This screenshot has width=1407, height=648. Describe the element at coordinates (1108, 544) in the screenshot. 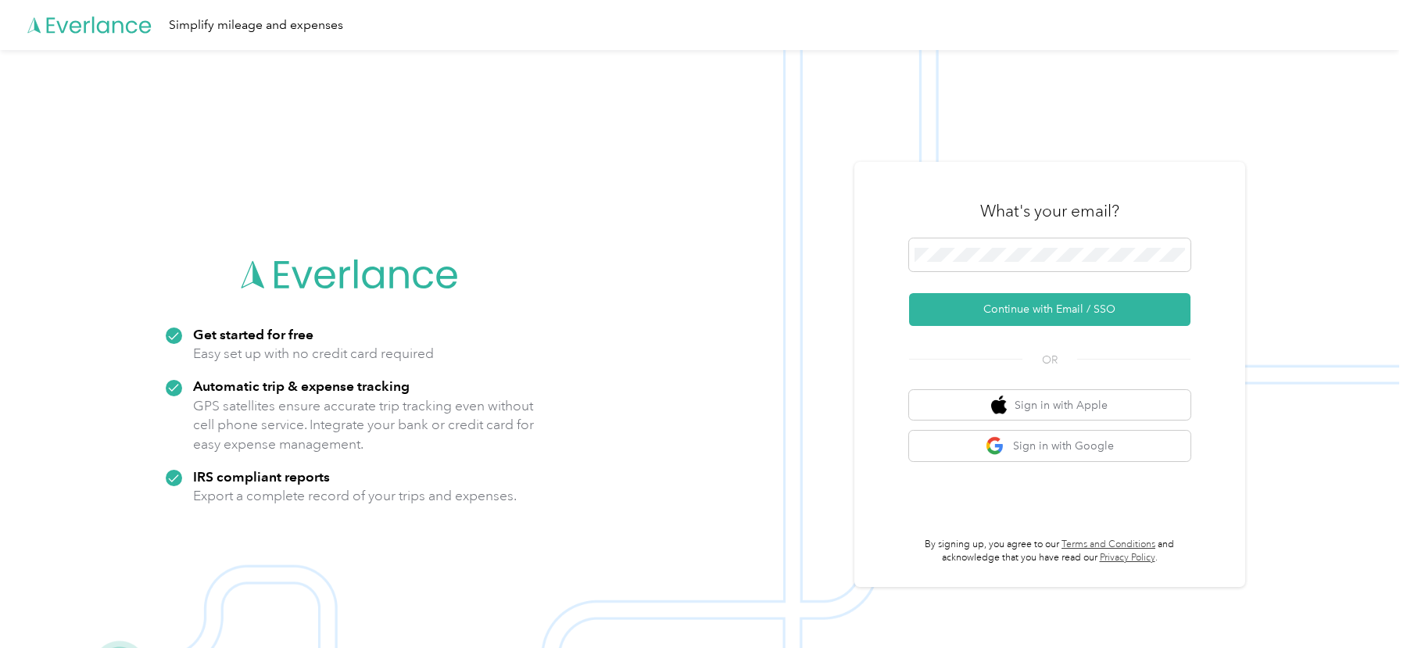

I see `a: Terms and Conditions` at that location.